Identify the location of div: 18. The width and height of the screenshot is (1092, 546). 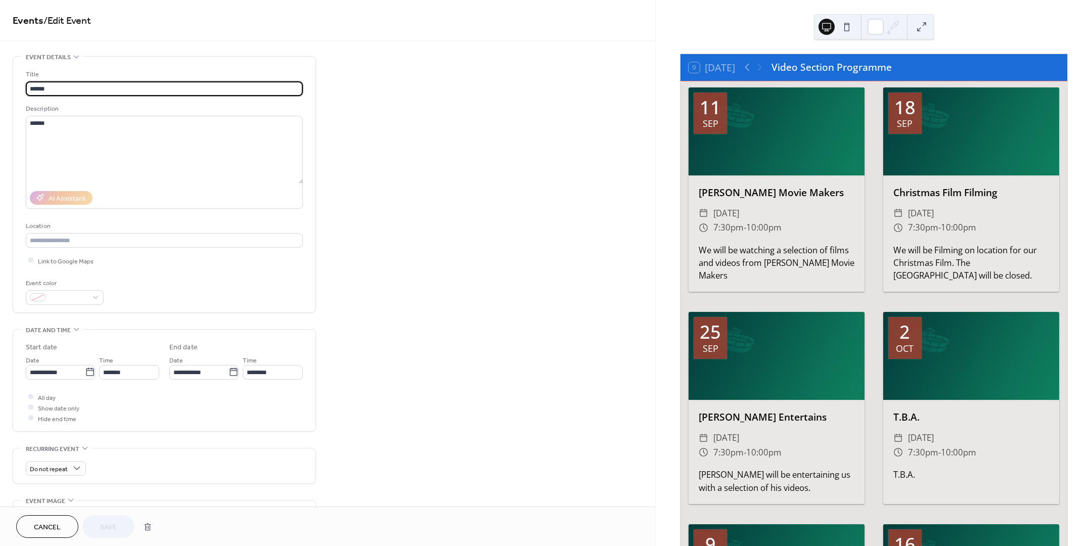
(905, 108).